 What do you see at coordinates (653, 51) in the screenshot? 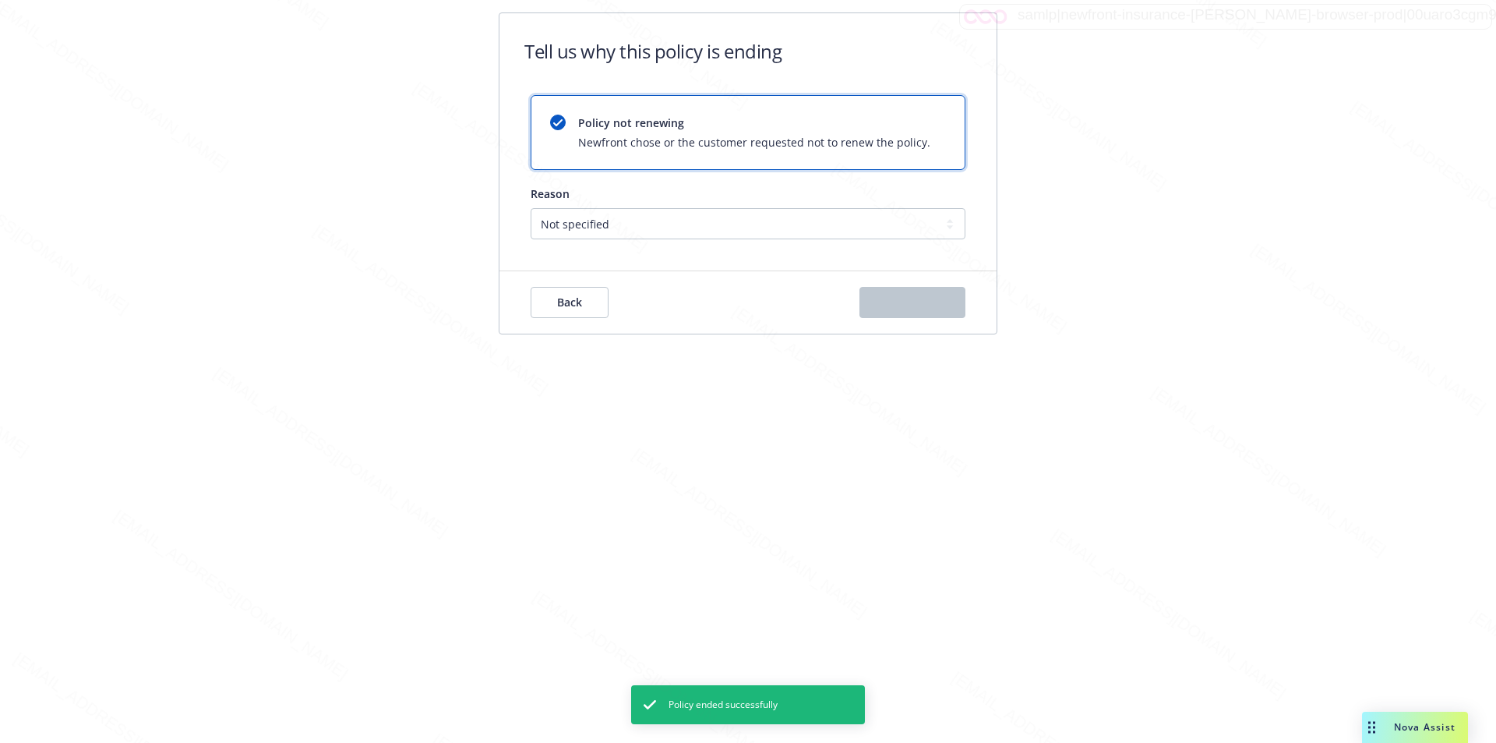
I see `h1: Tell us why this policy is ending` at bounding box center [653, 51].